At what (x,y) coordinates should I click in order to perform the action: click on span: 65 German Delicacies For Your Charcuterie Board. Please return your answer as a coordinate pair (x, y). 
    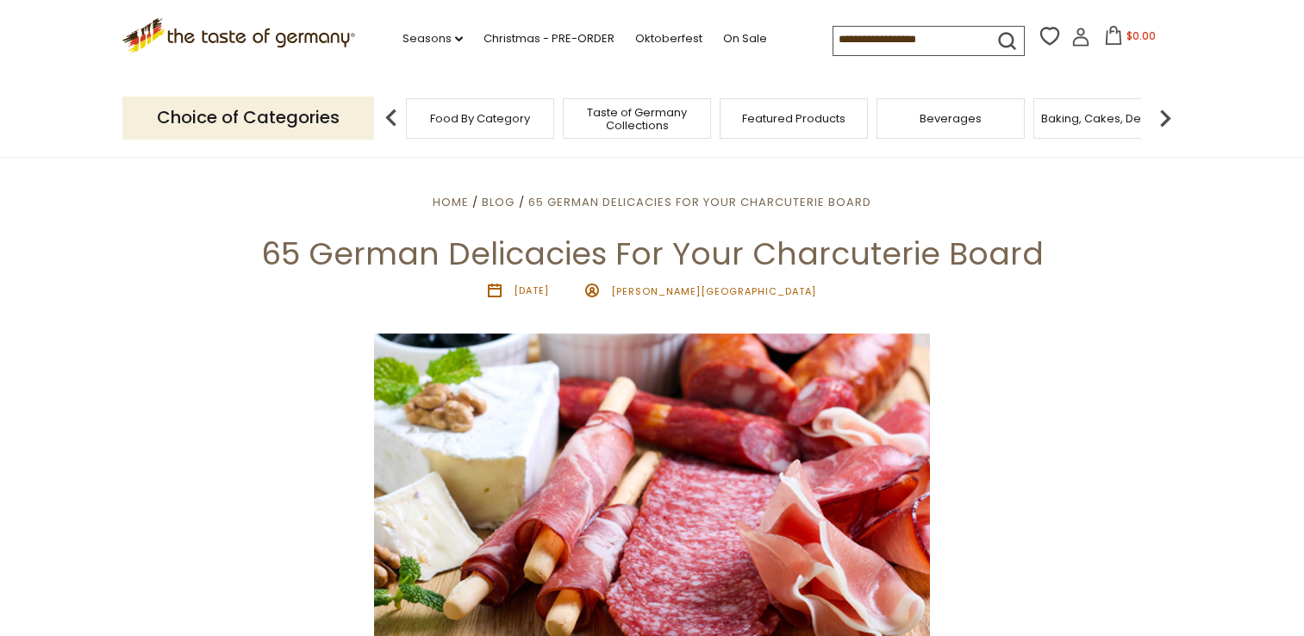
    Looking at the image, I should click on (700, 202).